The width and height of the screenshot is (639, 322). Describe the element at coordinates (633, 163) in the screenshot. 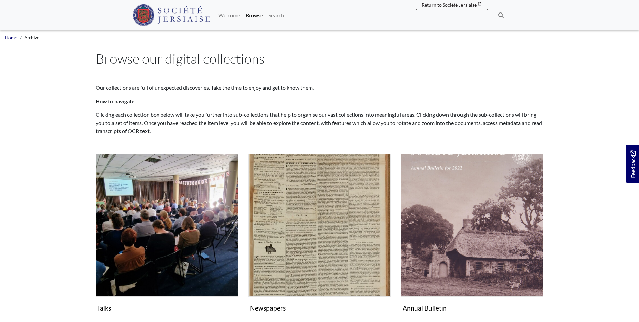

I see `a: Would you like to provide feedback?` at that location.